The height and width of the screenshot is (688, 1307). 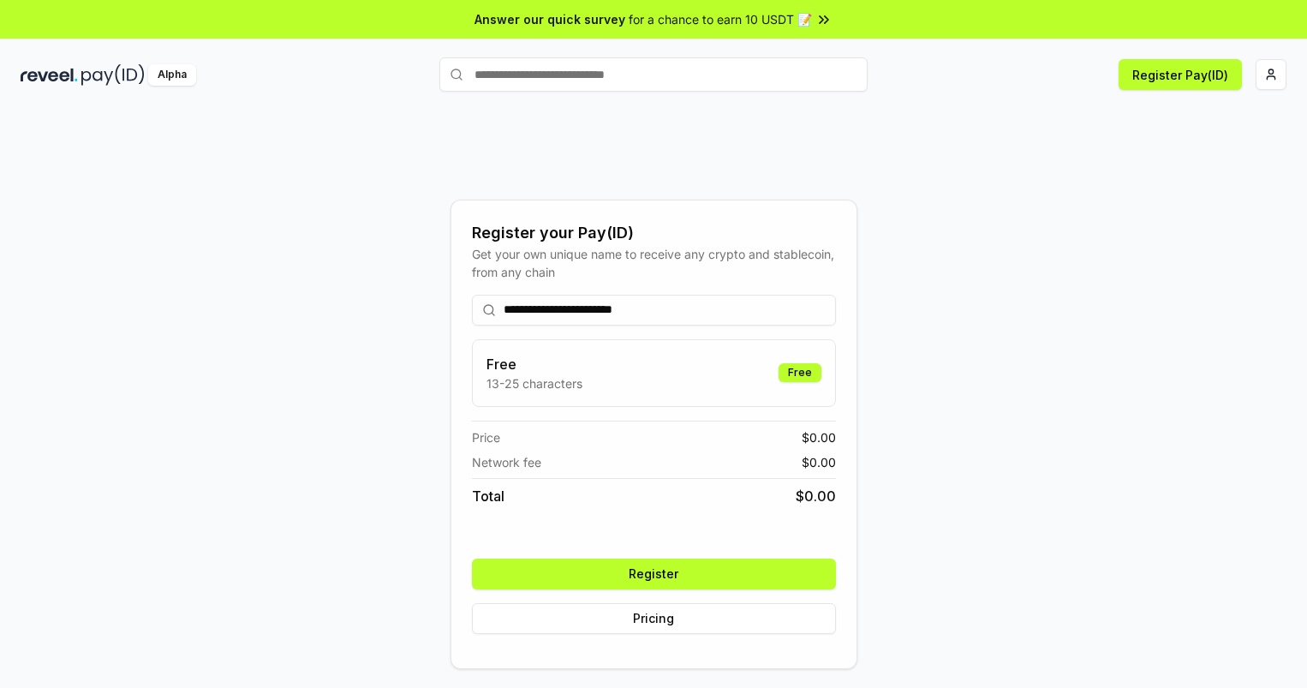 What do you see at coordinates (1180, 75) in the screenshot?
I see `button: Register Pay(ID)` at bounding box center [1180, 75].